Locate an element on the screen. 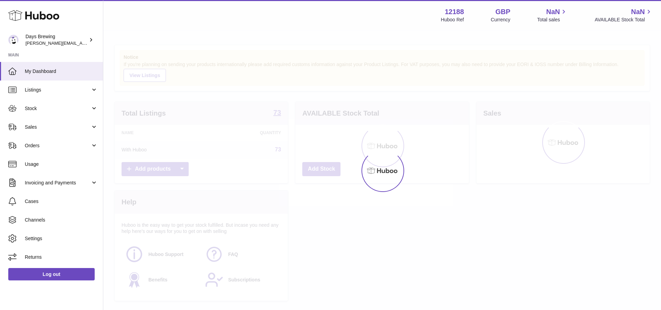 This screenshot has width=661, height=310. div: Days Brewing is located at coordinates (56, 40).